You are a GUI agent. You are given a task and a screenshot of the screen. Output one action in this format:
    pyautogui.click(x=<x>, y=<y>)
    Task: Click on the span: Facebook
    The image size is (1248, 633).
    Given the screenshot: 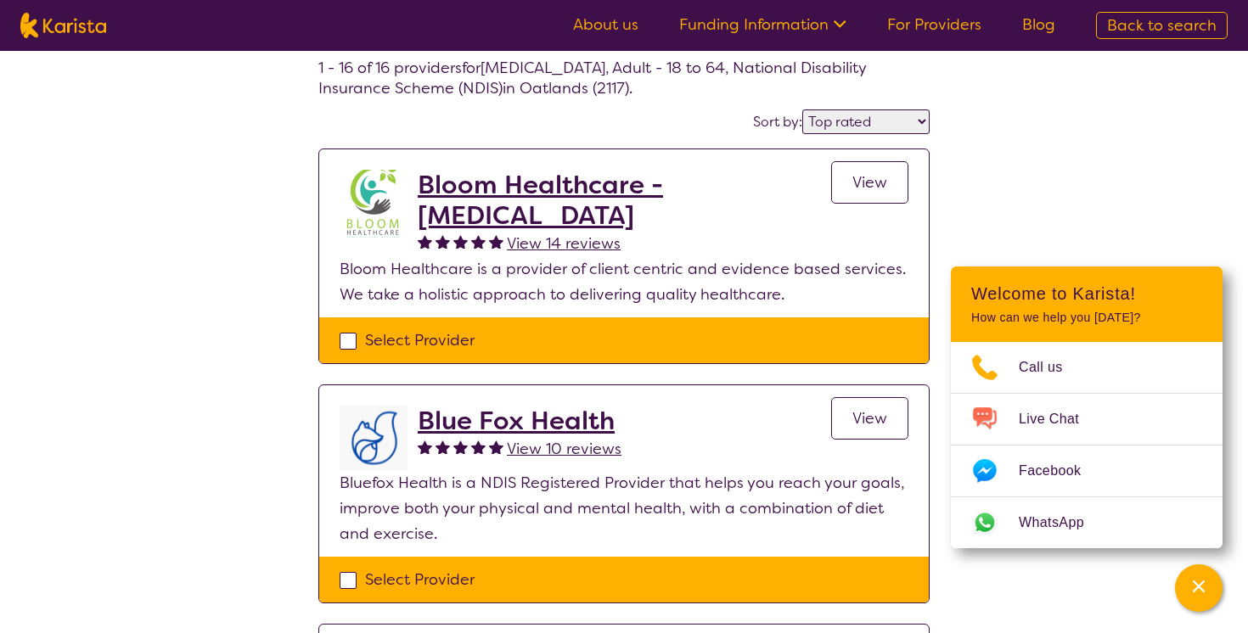 What is the action you would take?
    pyautogui.click(x=1059, y=471)
    